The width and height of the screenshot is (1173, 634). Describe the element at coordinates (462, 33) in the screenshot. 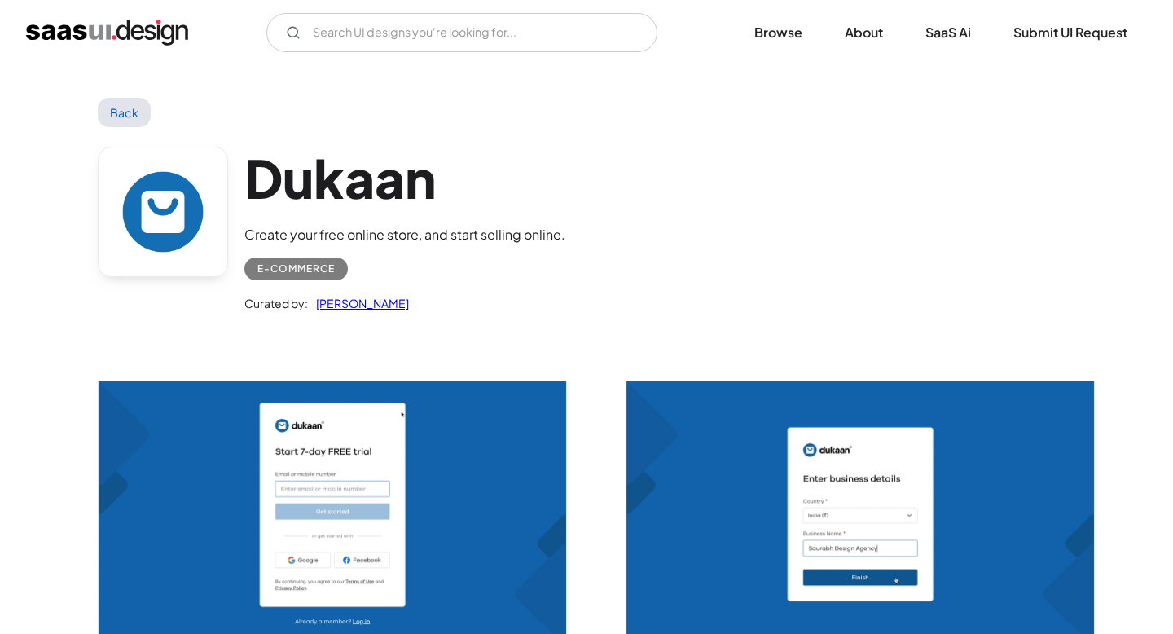

I see `form: Email Form` at that location.